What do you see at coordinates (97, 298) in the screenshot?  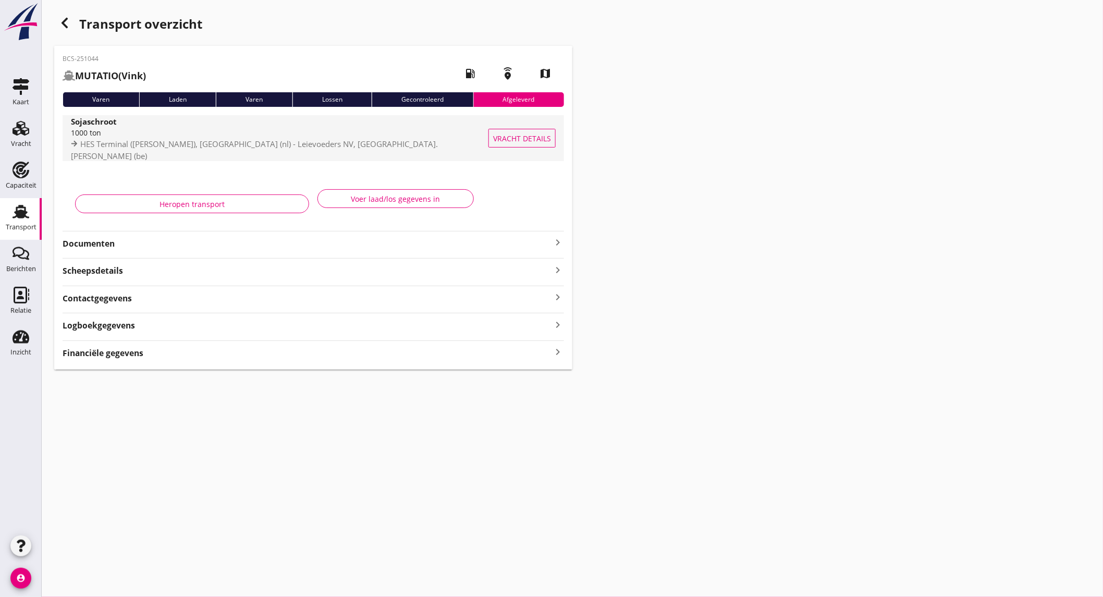 I see `strong: Contactgegevens` at bounding box center [97, 298].